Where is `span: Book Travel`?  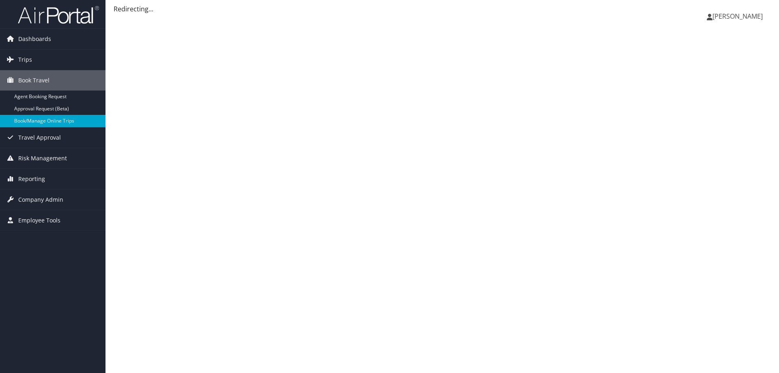
span: Book Travel is located at coordinates (34, 80).